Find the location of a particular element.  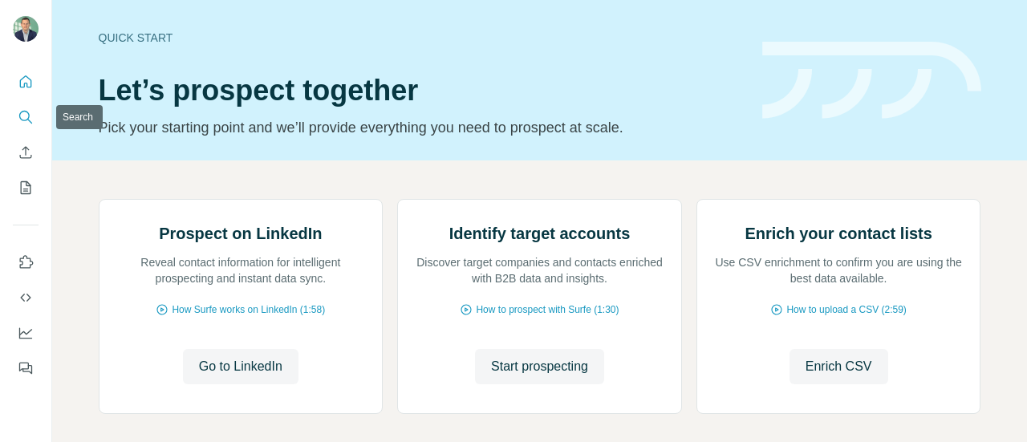

span: How to prospect with Surfe (1:30) is located at coordinates (547, 310).